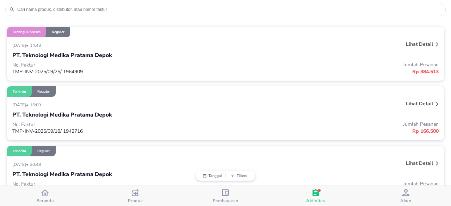 The height and width of the screenshot is (206, 451). I want to click on p: Sedang diproses, so click(26, 32).